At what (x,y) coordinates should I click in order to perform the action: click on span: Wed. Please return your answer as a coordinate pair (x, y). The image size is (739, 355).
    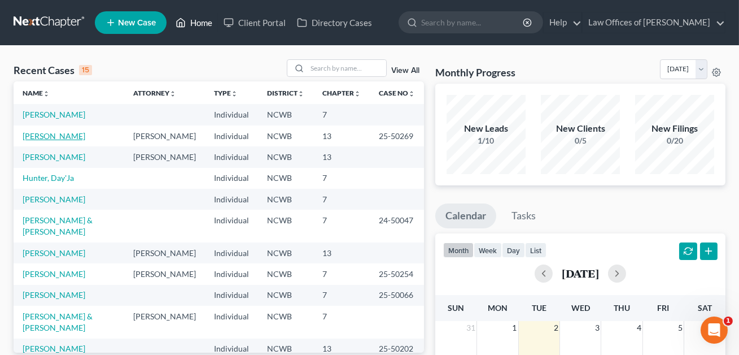
    Looking at the image, I should click on (581, 307).